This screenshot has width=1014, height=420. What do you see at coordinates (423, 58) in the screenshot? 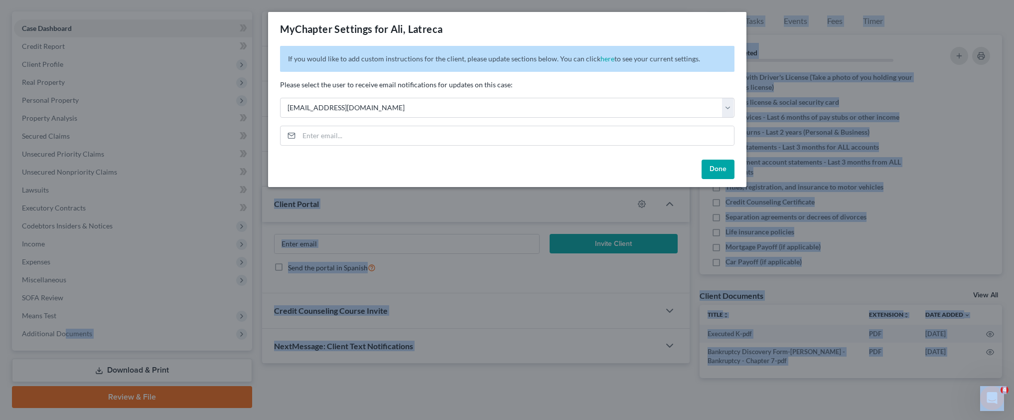
I see `span: If you would like to add custom instructions for the client, please update sections below.` at bounding box center [423, 58].